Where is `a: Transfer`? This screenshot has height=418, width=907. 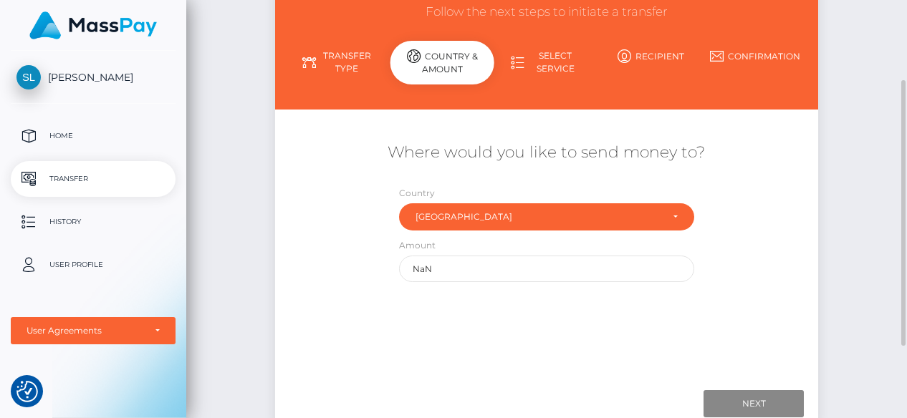 a: Transfer is located at coordinates (93, 179).